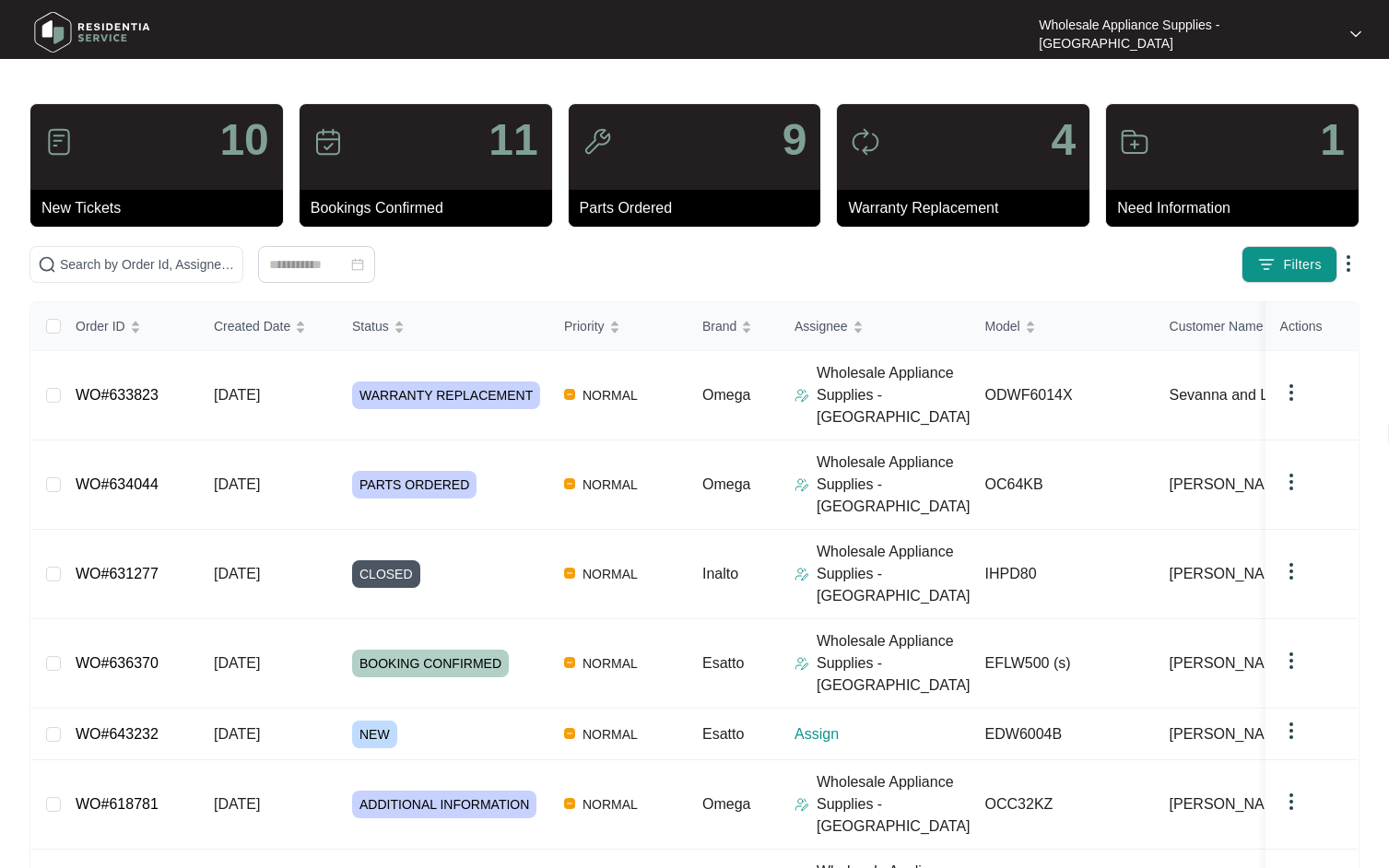 The width and height of the screenshot is (1389, 868). What do you see at coordinates (243, 140) in the screenshot?
I see `p: 10` at bounding box center [243, 140].